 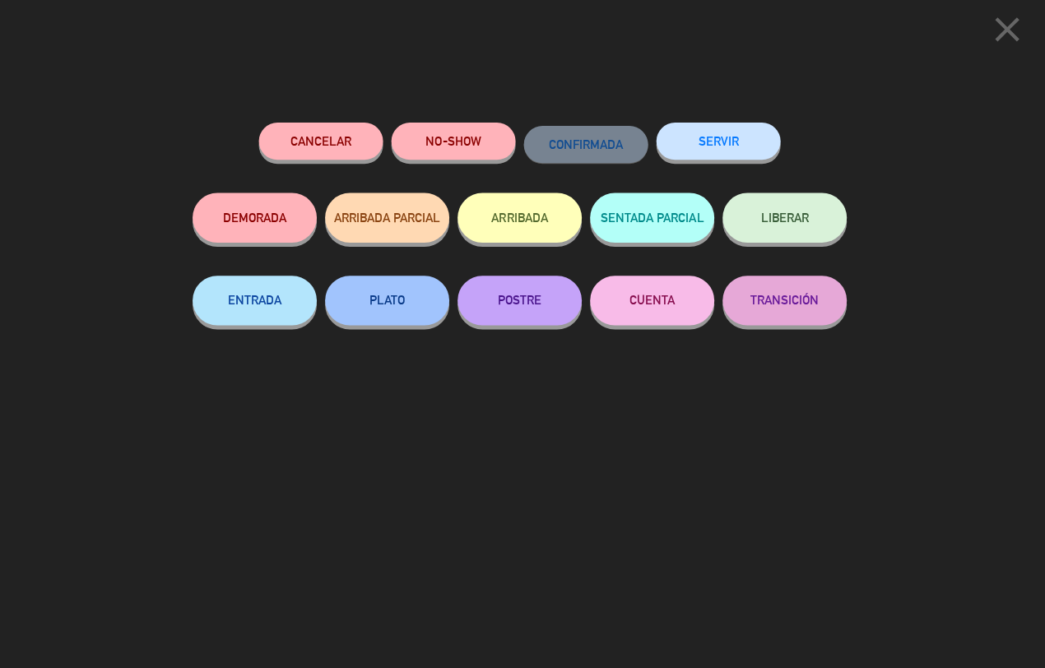 I want to click on span: LIBERAR, so click(x=786, y=220).